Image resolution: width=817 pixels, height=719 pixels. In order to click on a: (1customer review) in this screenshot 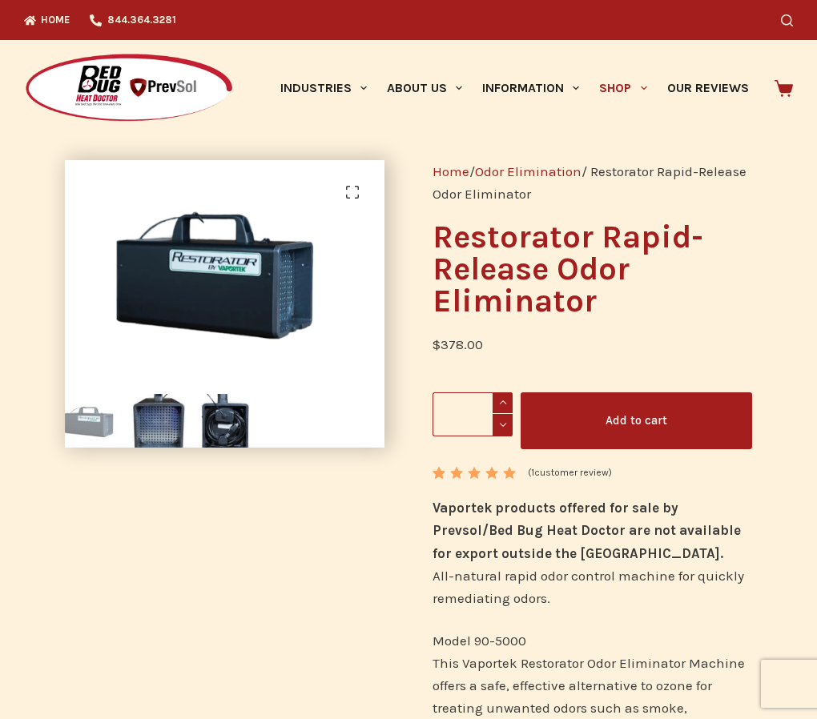, I will do `click(569, 473)`.